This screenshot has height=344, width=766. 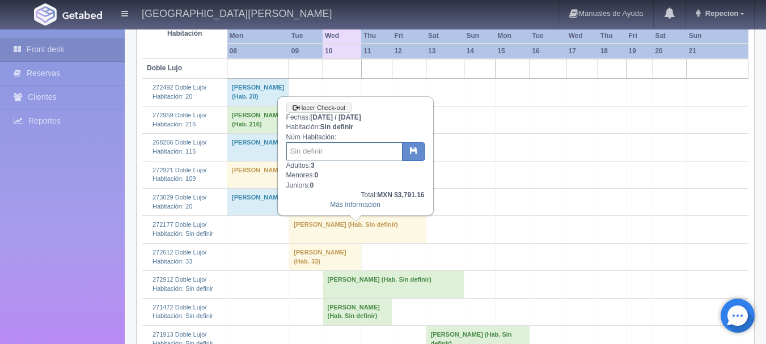 I want to click on th: 16, so click(x=548, y=51).